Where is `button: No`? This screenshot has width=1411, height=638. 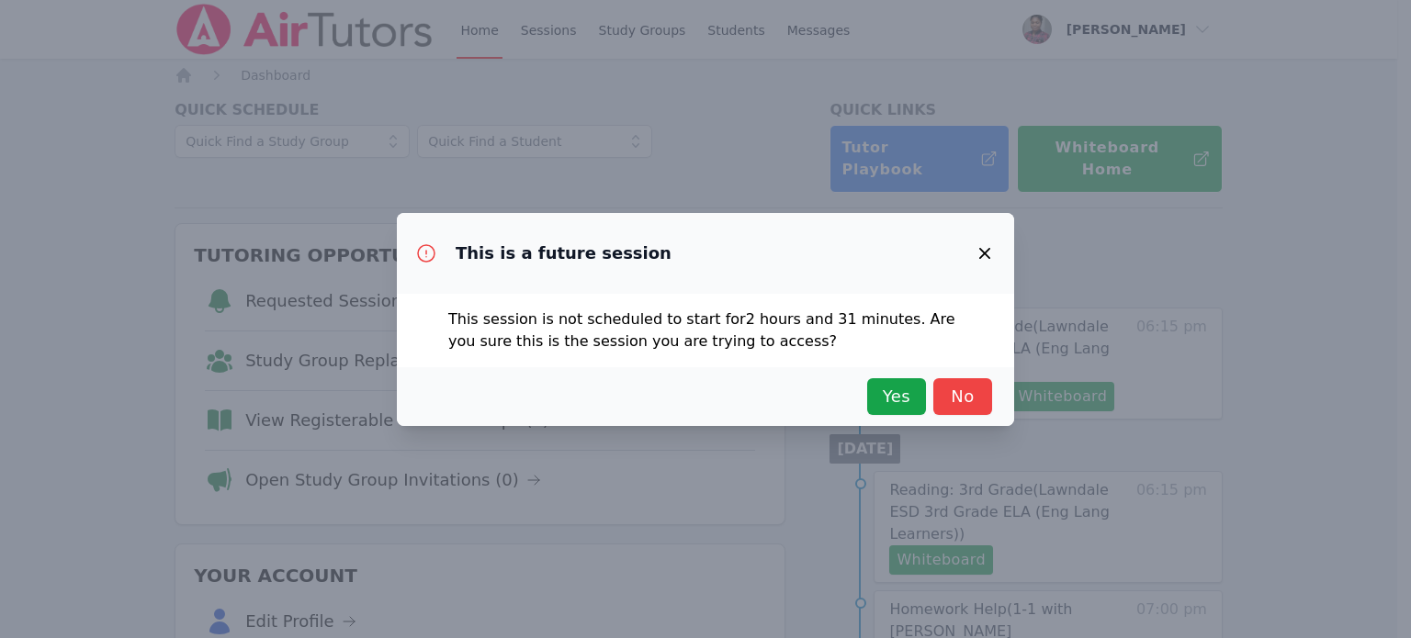 button: No is located at coordinates (963, 397).